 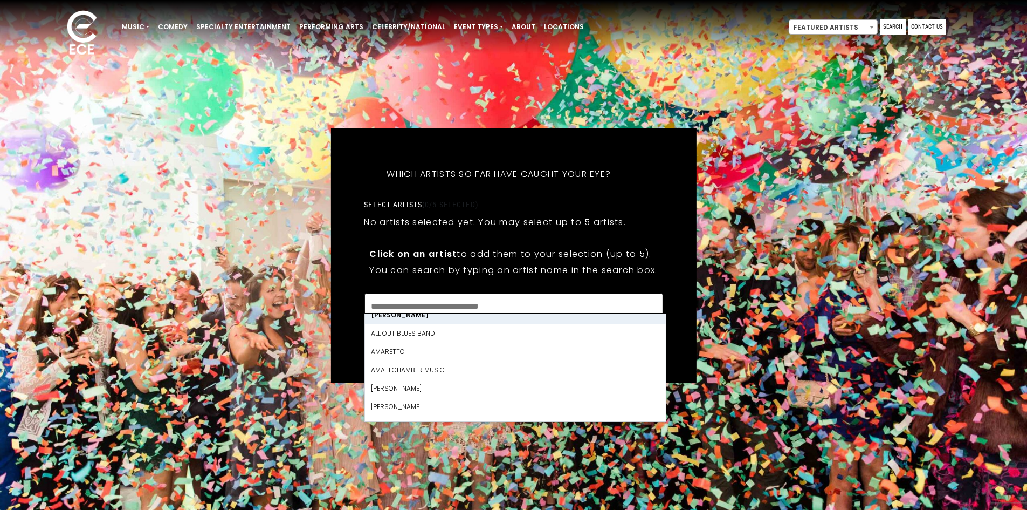 What do you see at coordinates (409, 27) in the screenshot?
I see `a: Celebrity/National` at bounding box center [409, 27].